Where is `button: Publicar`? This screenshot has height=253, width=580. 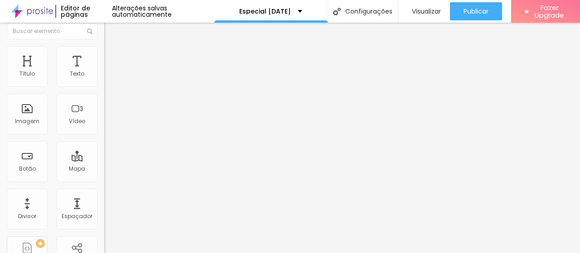 button: Publicar is located at coordinates (476, 11).